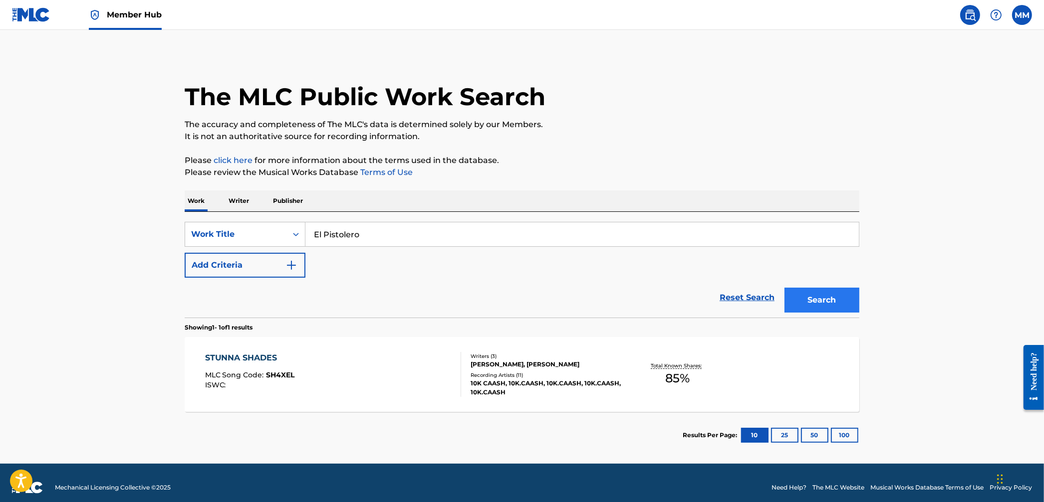  What do you see at coordinates (546, 388) in the screenshot?
I see `div: 10K CAASH, 10K.CAASH, 10K.CAASH, 10K.CAASH, 10K.CAASH` at bounding box center [546, 388].